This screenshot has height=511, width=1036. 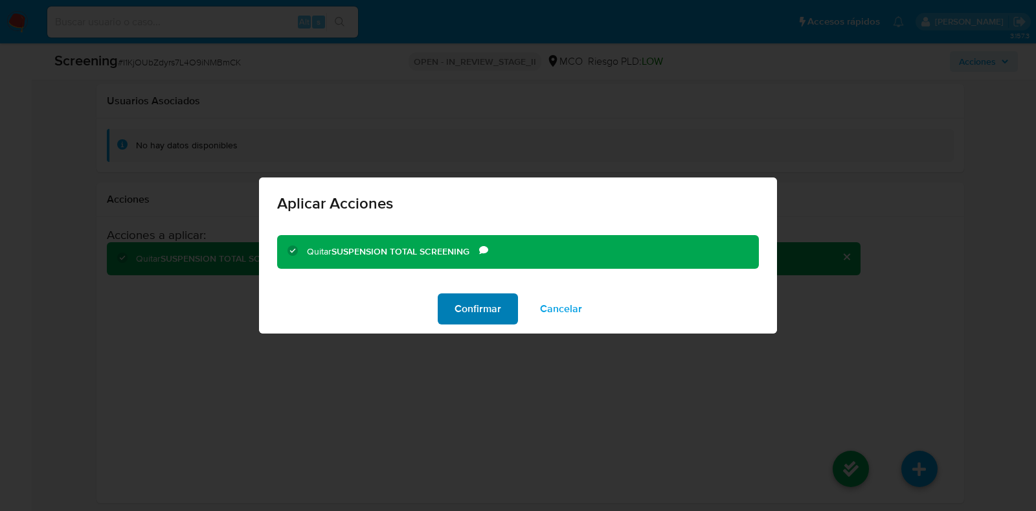 What do you see at coordinates (561, 309) in the screenshot?
I see `button: Cancelar` at bounding box center [561, 309].